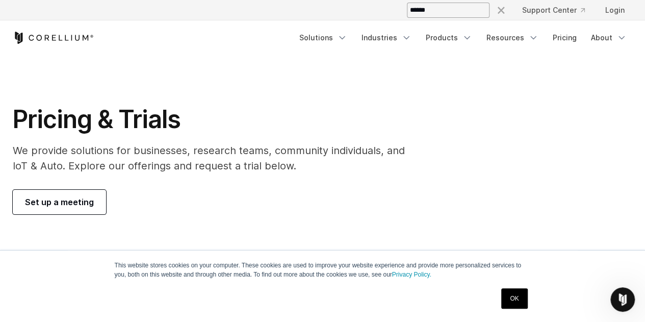 This screenshot has height=322, width=645. Describe the element at coordinates (501, 10) in the screenshot. I see `button: Search` at that location.